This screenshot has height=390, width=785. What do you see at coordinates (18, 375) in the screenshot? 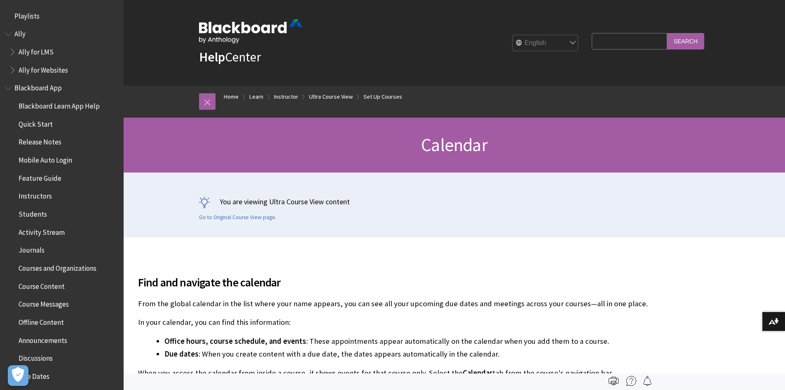
I see `button: Open Preferences` at bounding box center [18, 375].